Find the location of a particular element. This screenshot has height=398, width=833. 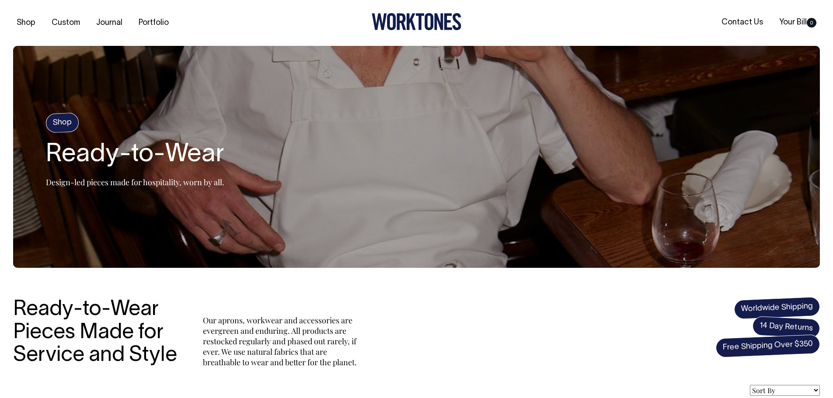

a: Custom is located at coordinates (66, 23).